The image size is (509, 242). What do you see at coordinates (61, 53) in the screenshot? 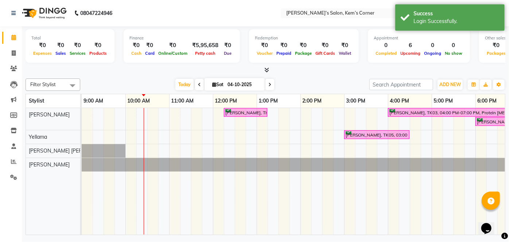
I see `span: Sales` at bounding box center [61, 53].